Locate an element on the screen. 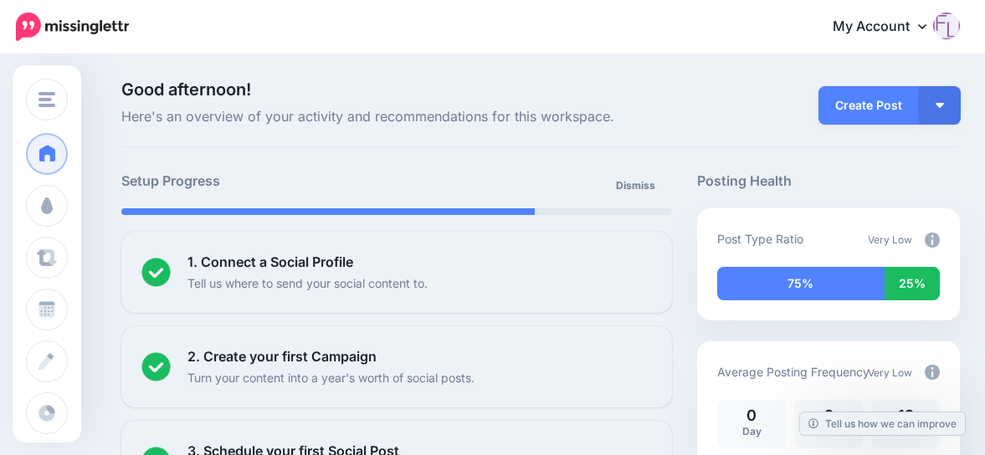 This screenshot has height=455, width=985. p: Average Posting Frequency is located at coordinates (793, 372).